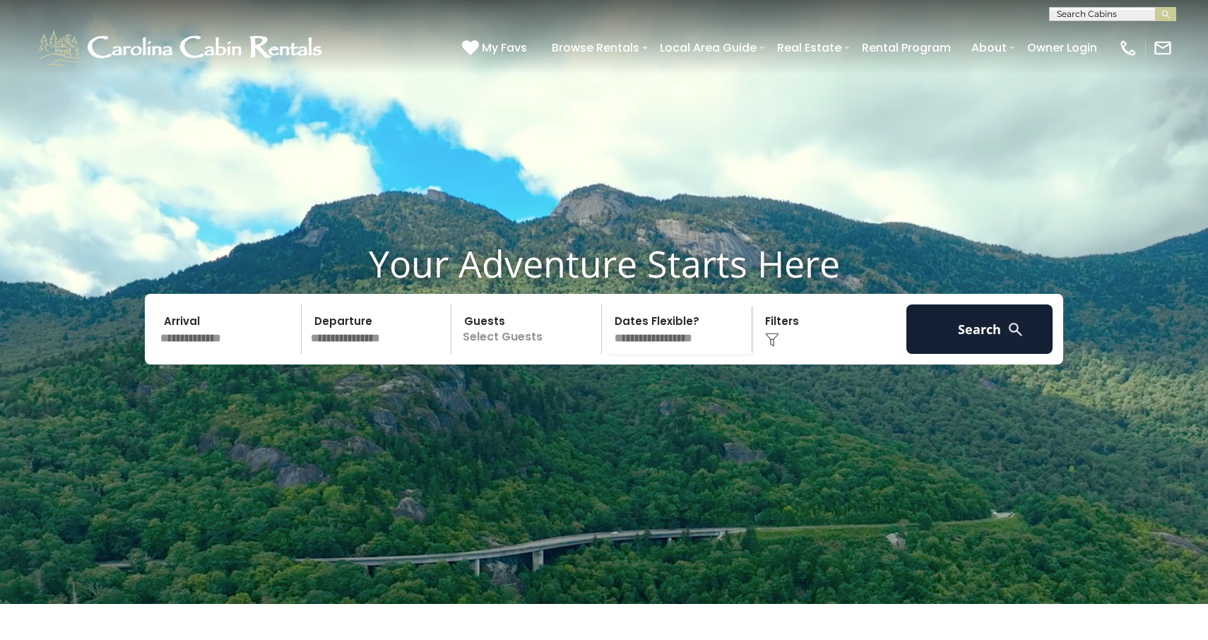  I want to click on img: phone-regular-white.png, so click(1128, 48).